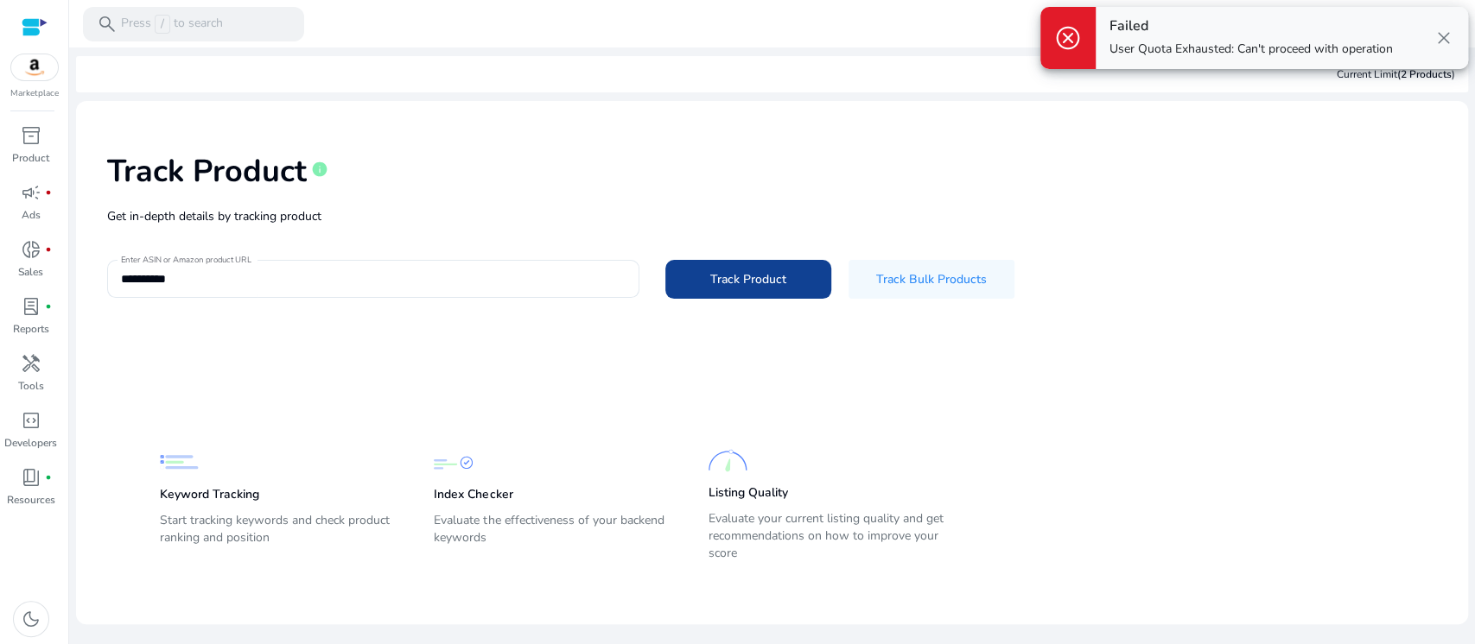  Describe the element at coordinates (31, 619) in the screenshot. I see `span: dark_mode` at that location.